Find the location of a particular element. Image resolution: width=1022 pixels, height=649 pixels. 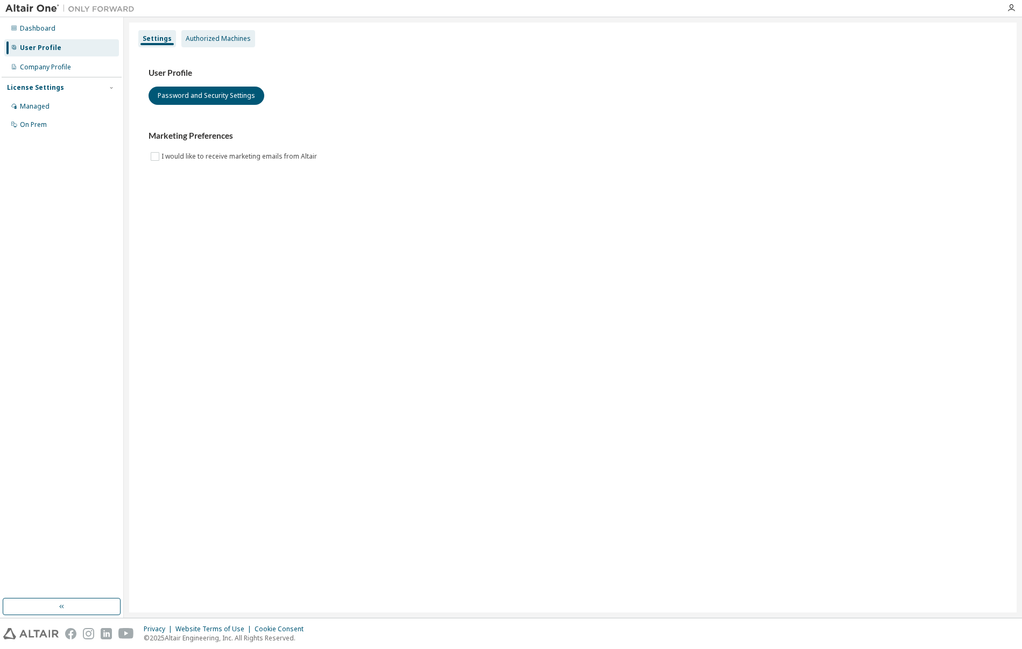

img: youtube.svg is located at coordinates (126, 634).